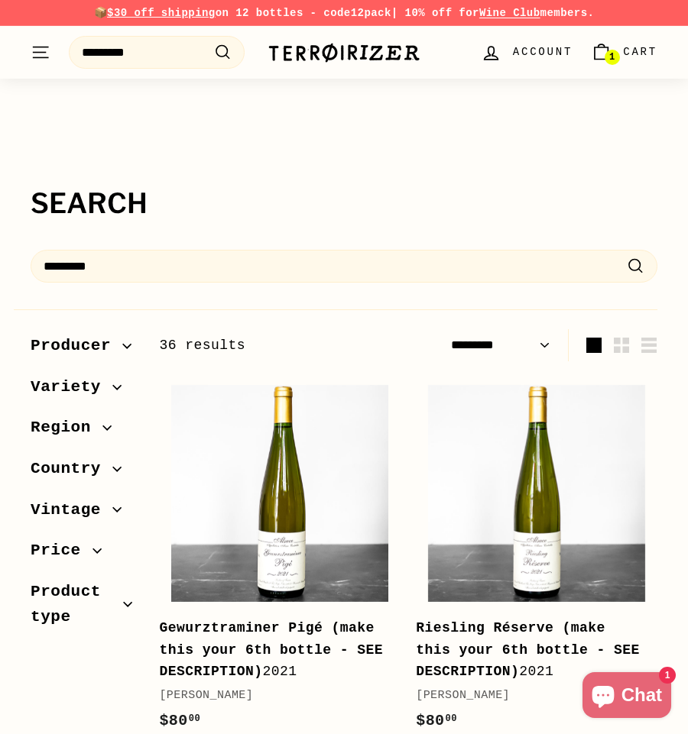  What do you see at coordinates (71, 469) in the screenshot?
I see `span: Country` at bounding box center [71, 469].